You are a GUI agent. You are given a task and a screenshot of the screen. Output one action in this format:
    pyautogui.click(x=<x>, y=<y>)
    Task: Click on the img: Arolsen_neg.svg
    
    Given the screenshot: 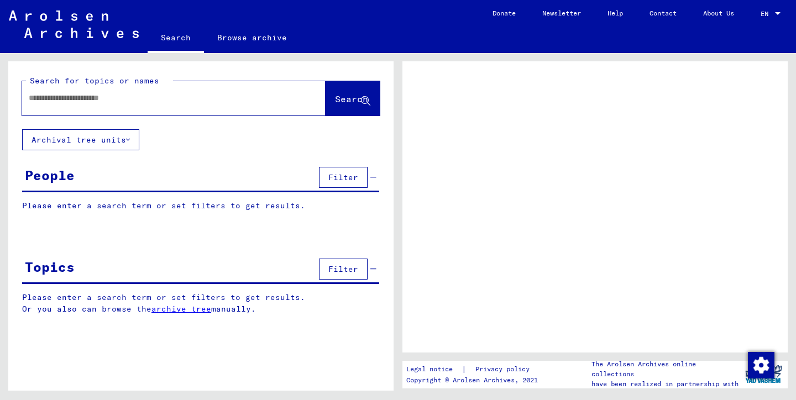 What is the action you would take?
    pyautogui.click(x=74, y=24)
    